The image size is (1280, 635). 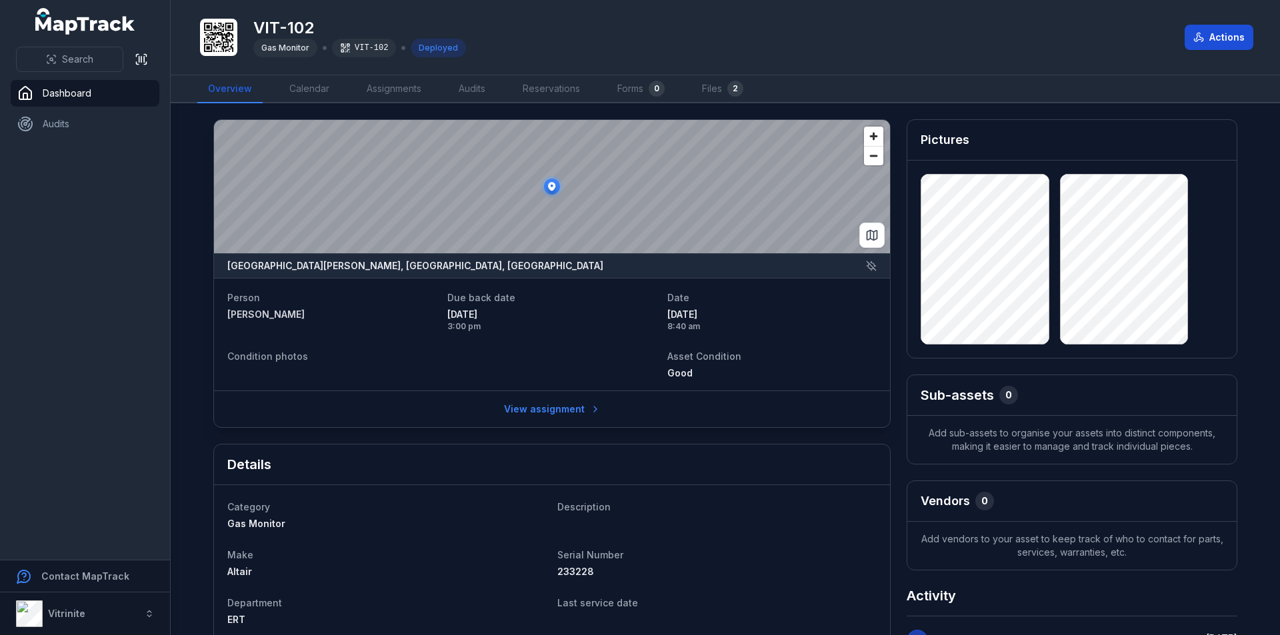 I want to click on div: VIT-102, so click(x=364, y=48).